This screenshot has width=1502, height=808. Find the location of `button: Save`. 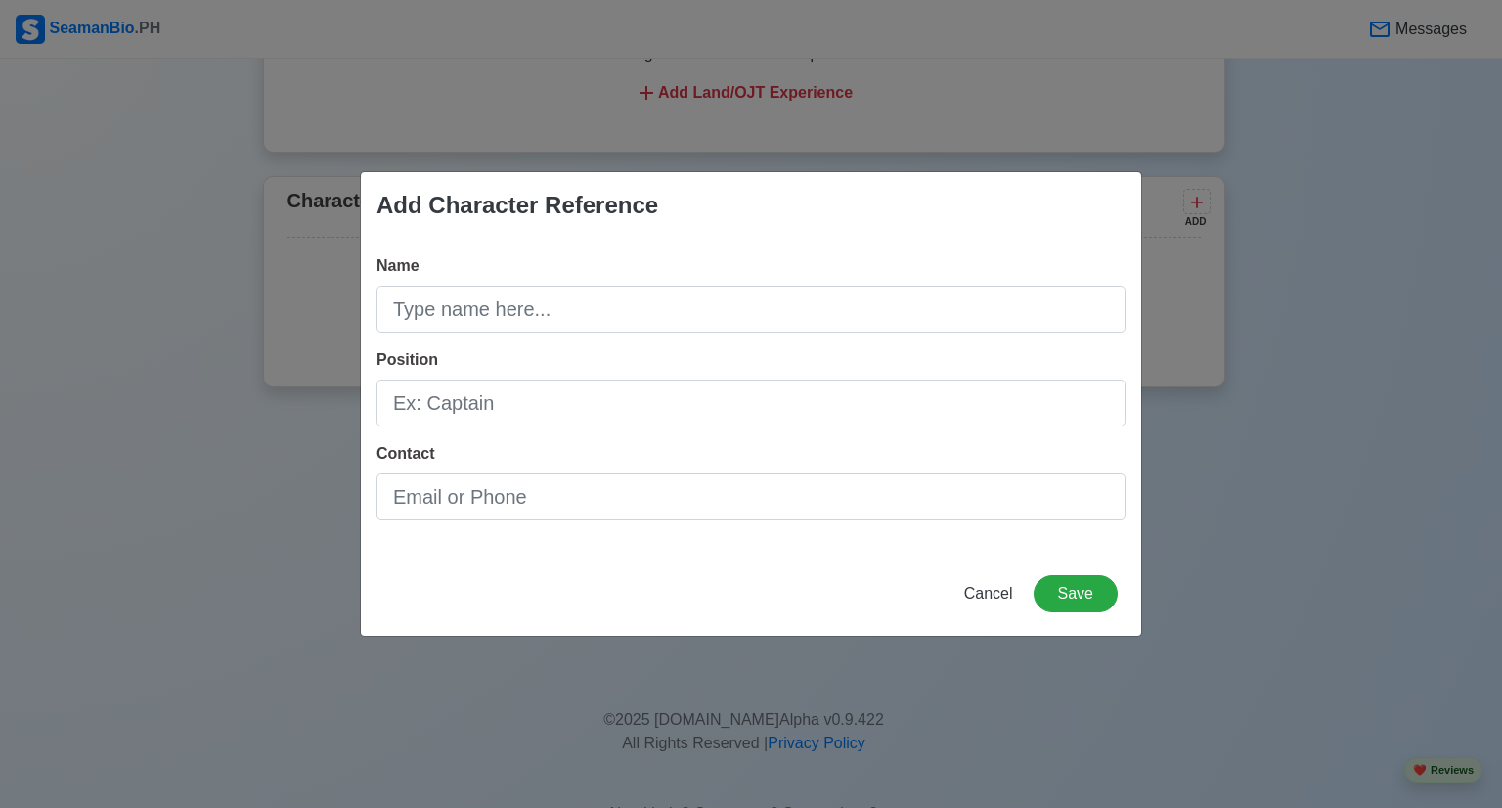

button: Save is located at coordinates (1076, 594).